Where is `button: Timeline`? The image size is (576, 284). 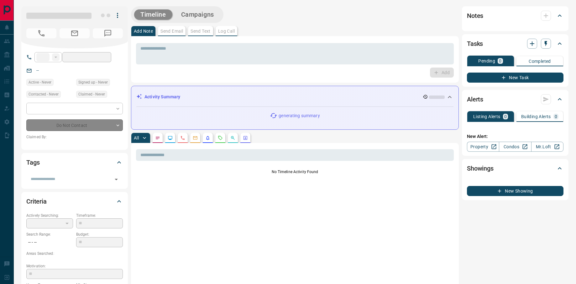 button: Timeline is located at coordinates (153, 14).